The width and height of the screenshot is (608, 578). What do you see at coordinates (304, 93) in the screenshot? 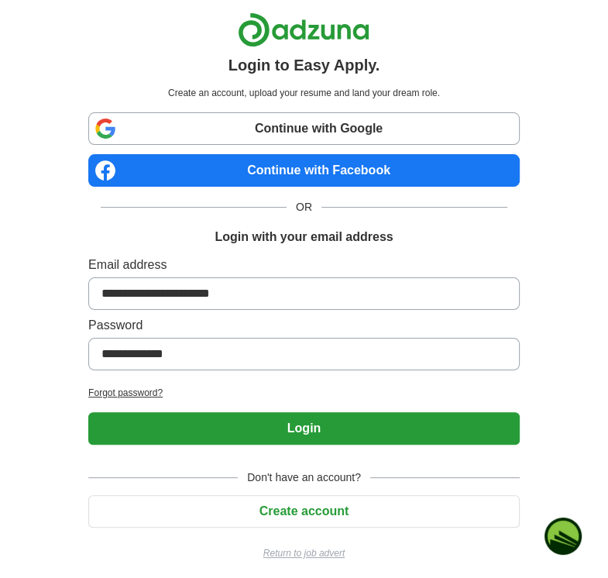
I see `p: Create an account, upload your resume and land your dream role.` at bounding box center [304, 93].